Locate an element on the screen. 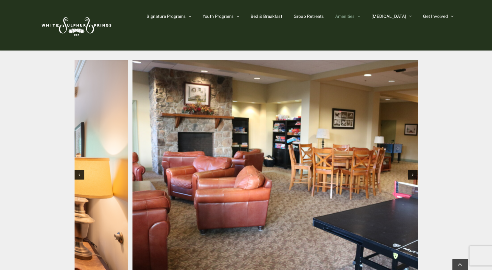 This screenshot has height=270, width=492. span: Group Retreats is located at coordinates (309, 16).